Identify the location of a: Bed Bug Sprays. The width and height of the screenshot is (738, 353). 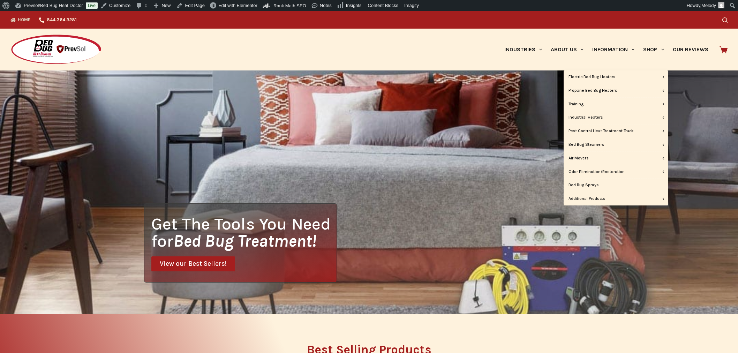
(616, 185).